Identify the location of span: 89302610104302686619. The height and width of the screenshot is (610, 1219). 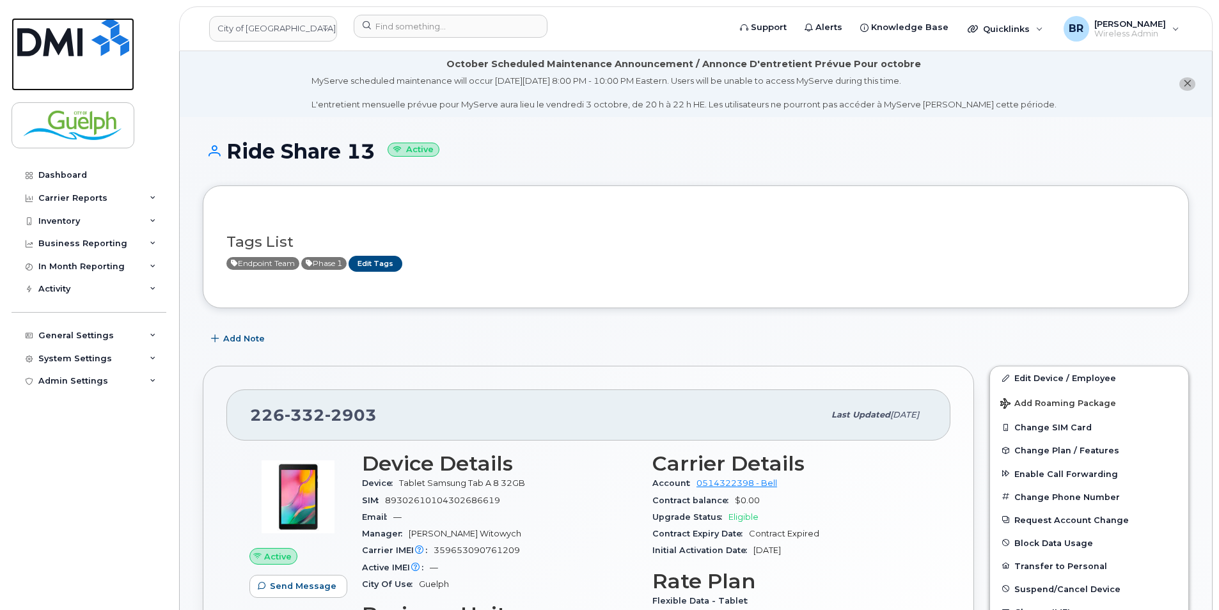
(443, 500).